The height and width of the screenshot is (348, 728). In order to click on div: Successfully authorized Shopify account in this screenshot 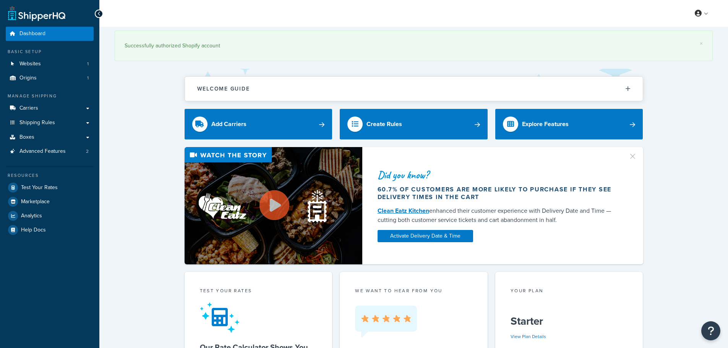, I will do `click(414, 46)`.